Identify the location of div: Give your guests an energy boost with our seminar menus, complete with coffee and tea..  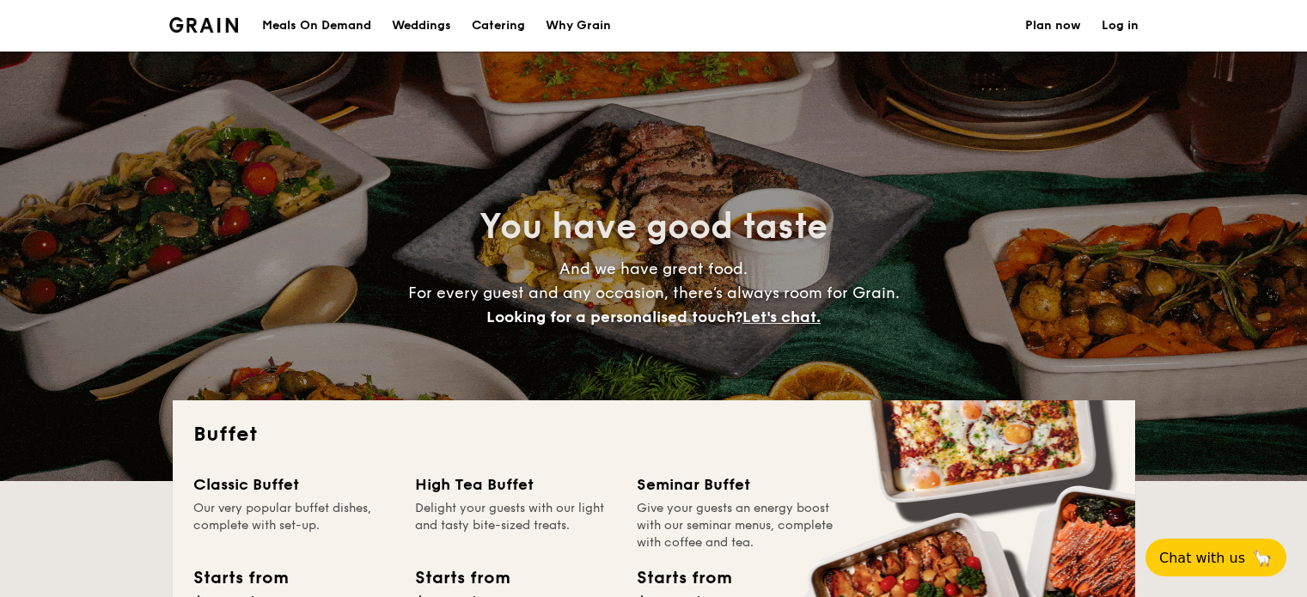
(737, 526).